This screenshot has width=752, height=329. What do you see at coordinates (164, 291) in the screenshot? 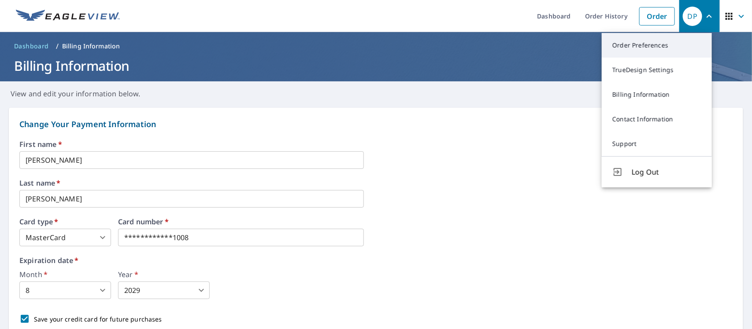
I see `div: 2029` at bounding box center [164, 291].